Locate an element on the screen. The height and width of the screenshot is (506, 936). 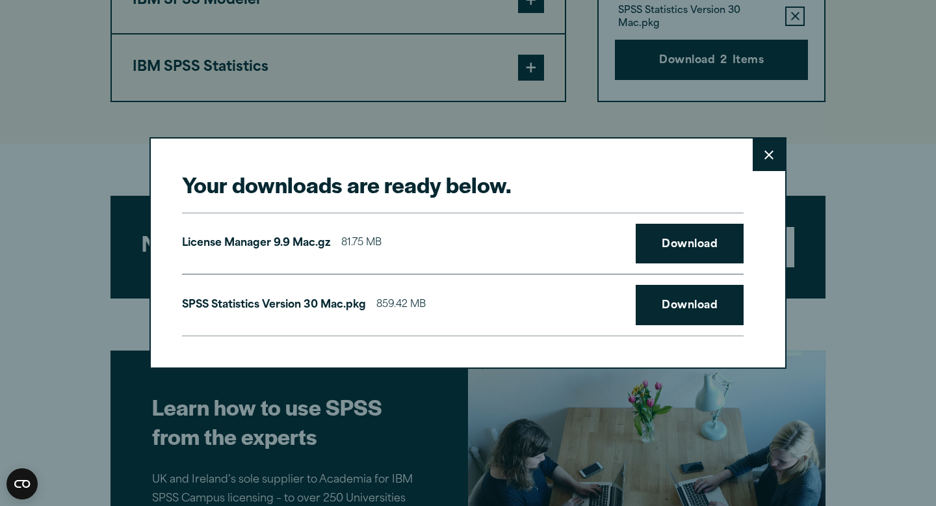
p: SPSS Statistics Version 30 Mac.pkg is located at coordinates (274, 305).